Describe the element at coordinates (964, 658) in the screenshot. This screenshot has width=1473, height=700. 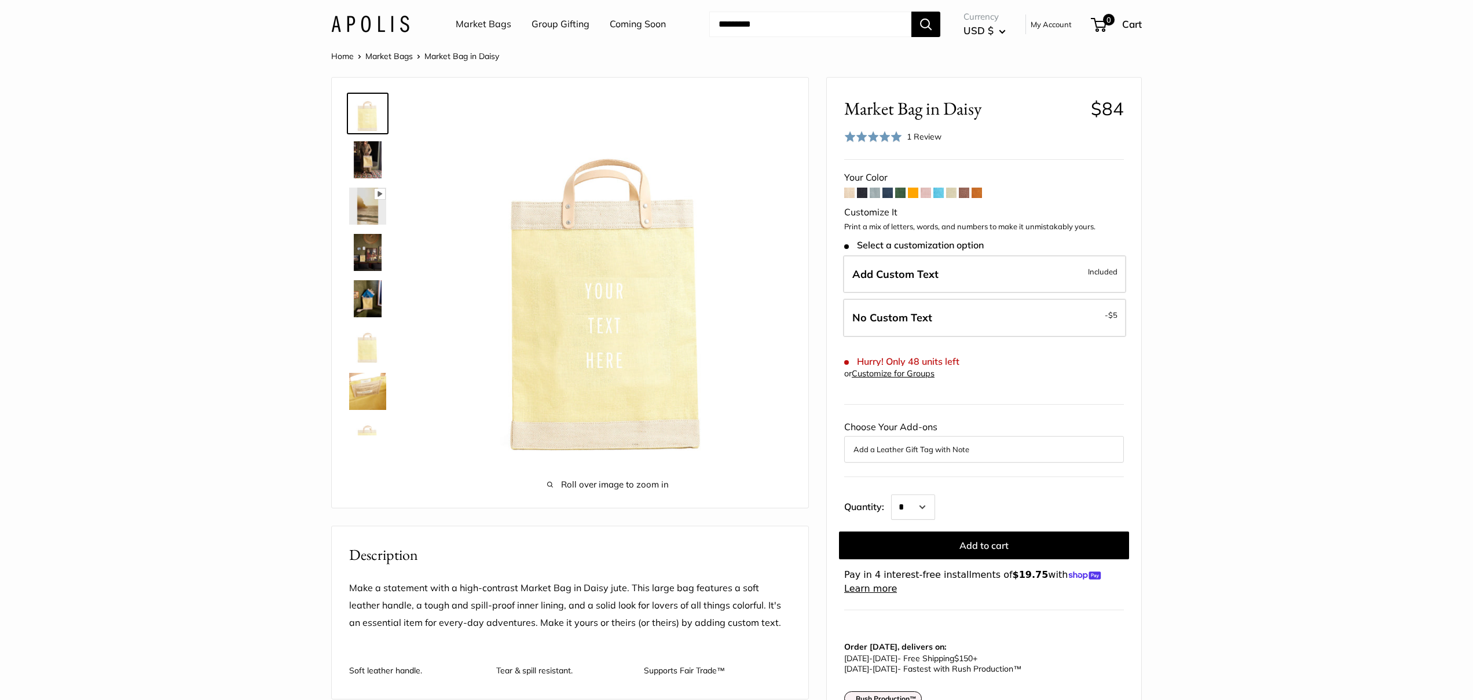
I see `span: $150` at that location.